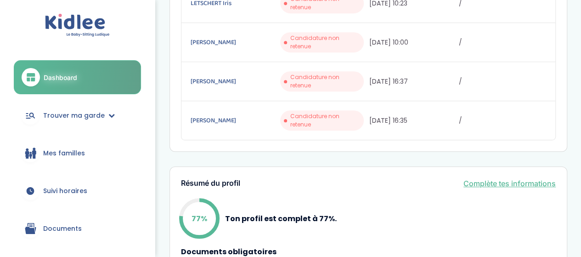  Describe the element at coordinates (368, 252) in the screenshot. I see `h4: Documents obligatoires` at that location.